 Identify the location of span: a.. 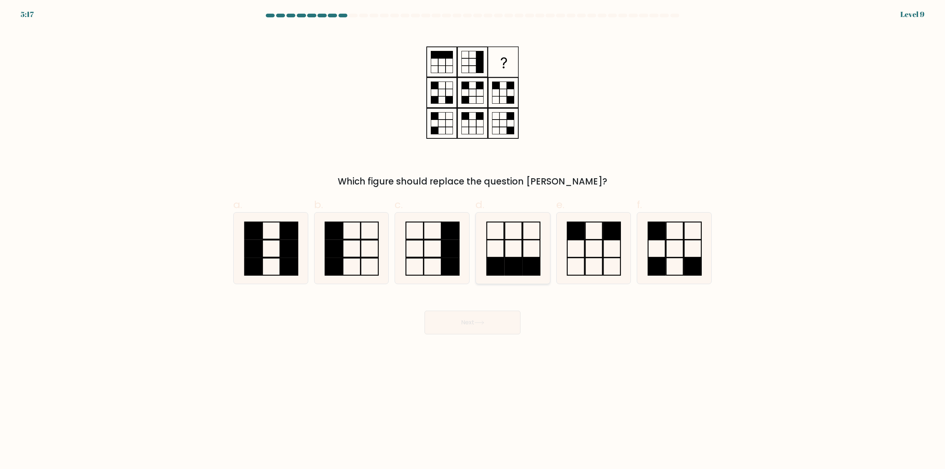
(238, 204).